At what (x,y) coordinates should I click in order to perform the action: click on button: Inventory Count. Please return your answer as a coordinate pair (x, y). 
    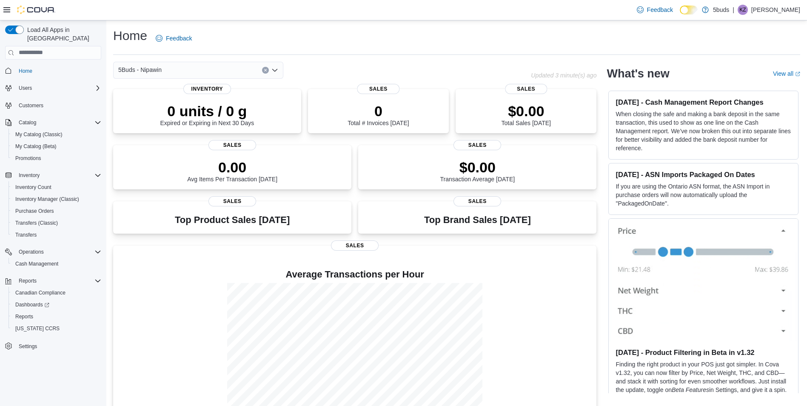
    Looking at the image, I should click on (57, 187).